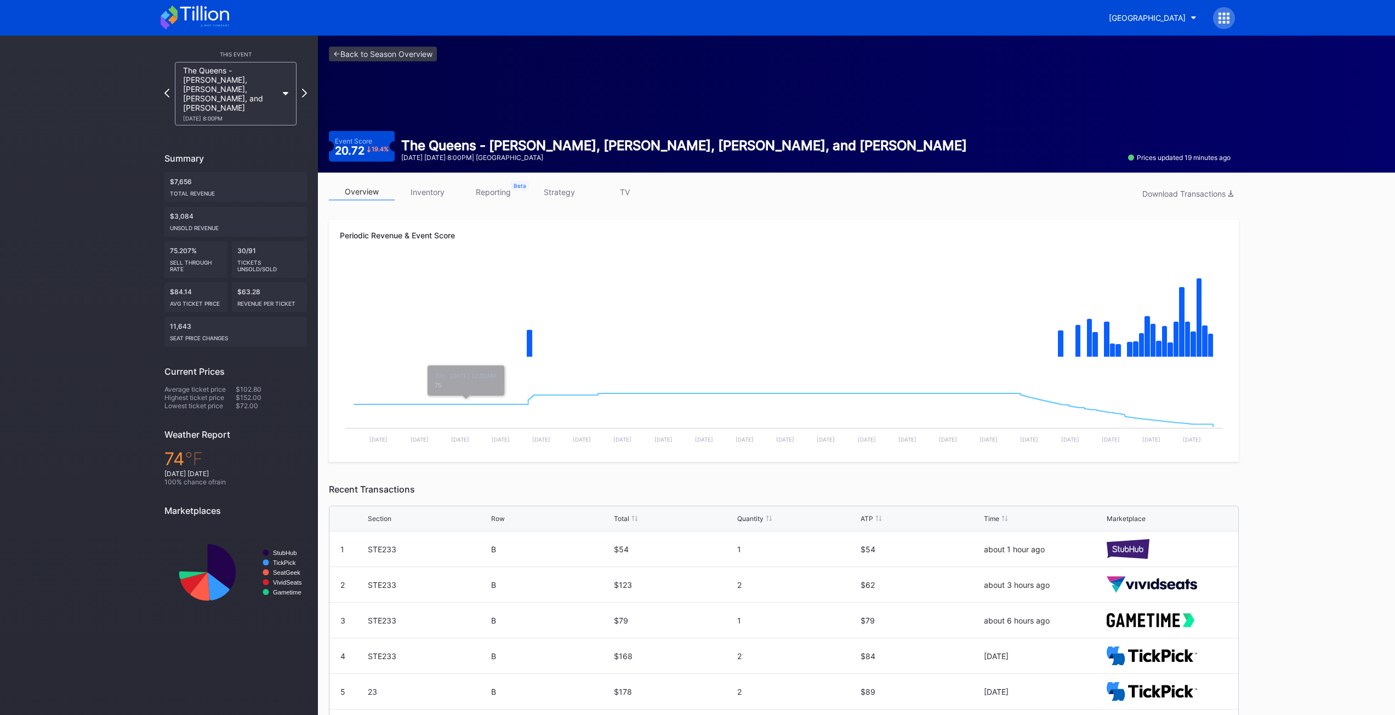 The image size is (1395, 715). What do you see at coordinates (196, 264) in the screenshot?
I see `div: Sell Through Rate` at bounding box center [196, 264].